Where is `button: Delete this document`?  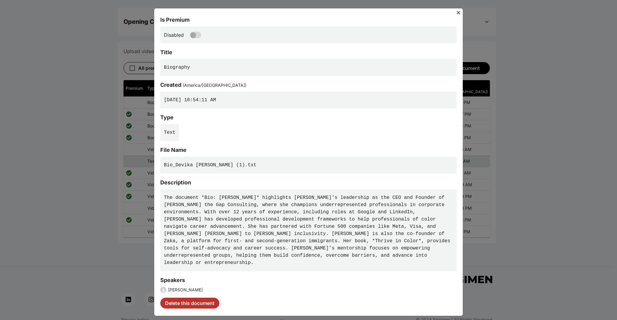 button: Delete this document is located at coordinates (190, 303).